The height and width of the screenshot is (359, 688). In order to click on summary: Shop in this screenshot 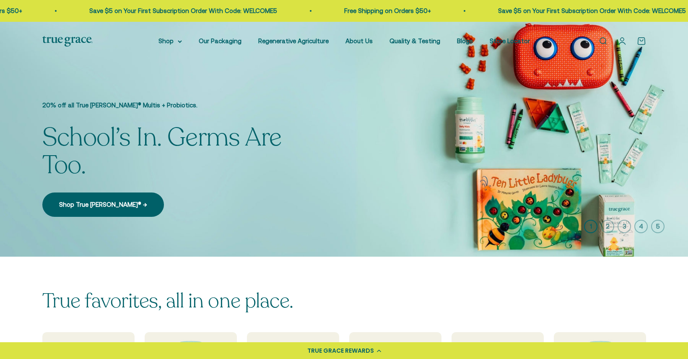, I will do `click(170, 41)`.